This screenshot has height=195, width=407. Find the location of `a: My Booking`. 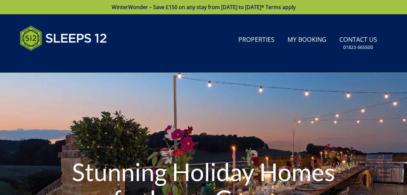

a: My Booking is located at coordinates (307, 40).